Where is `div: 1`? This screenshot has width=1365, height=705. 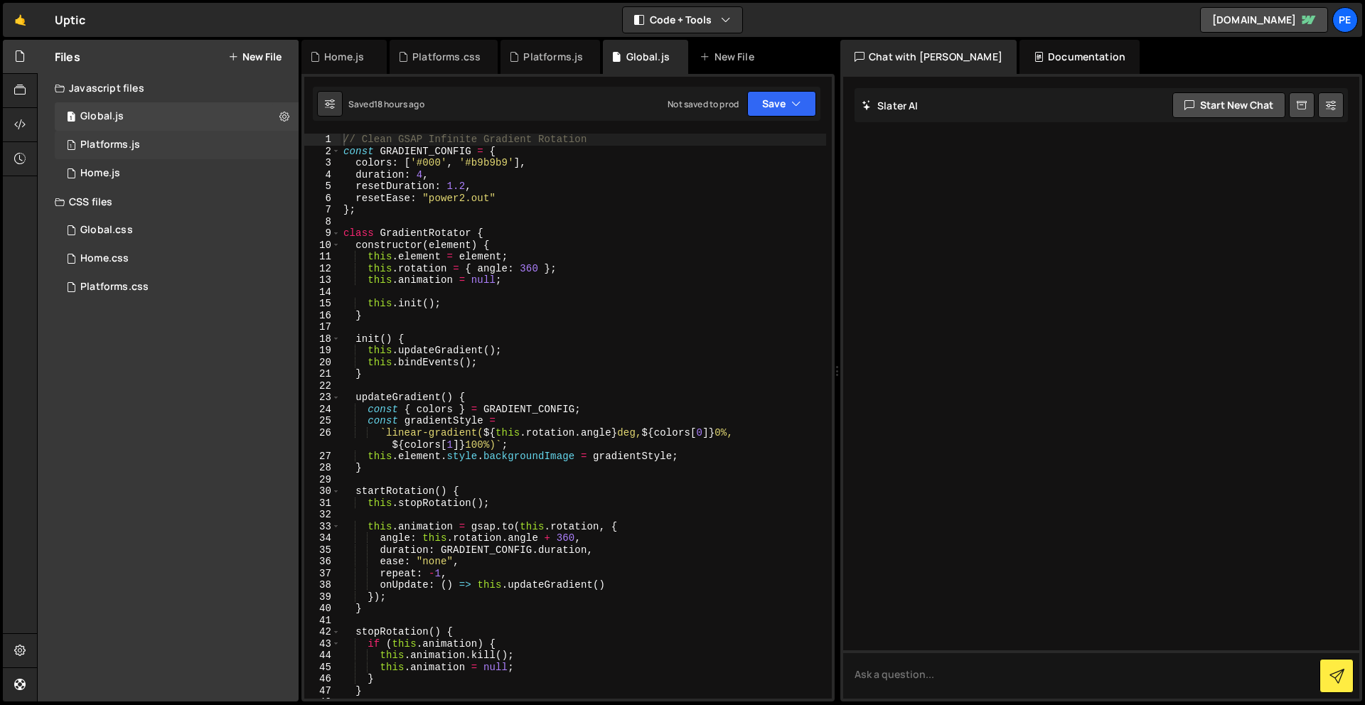
div: 1 is located at coordinates (322, 139).